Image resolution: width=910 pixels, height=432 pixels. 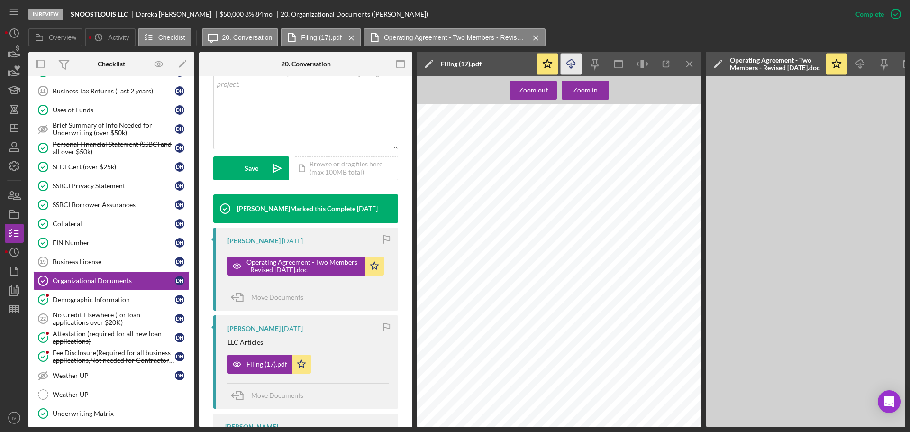 What do you see at coordinates (321, 37) in the screenshot?
I see `label: Filing (17).pdf` at bounding box center [321, 37].